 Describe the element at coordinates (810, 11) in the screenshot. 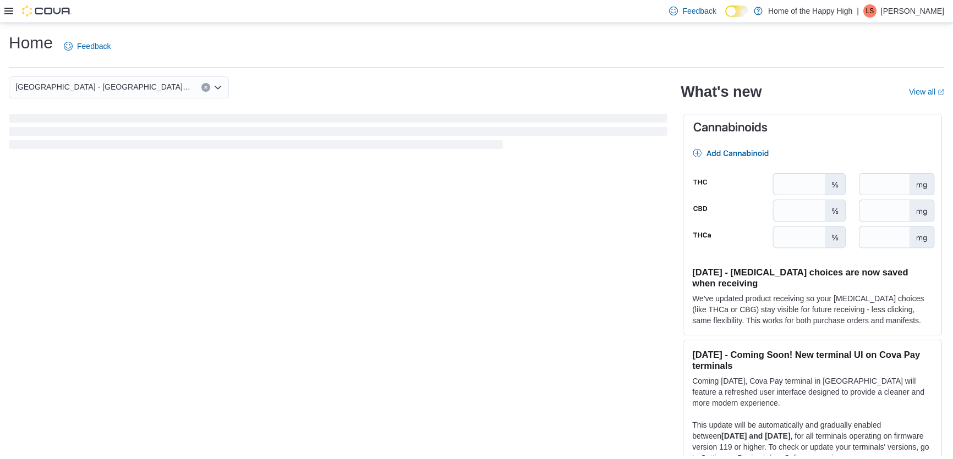

I see `p: Home of the Happy High` at that location.